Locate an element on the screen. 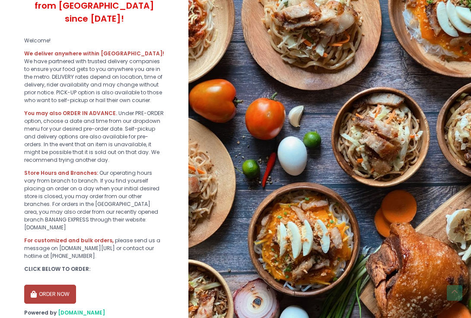 The width and height of the screenshot is (471, 318). button: ORDER NOW is located at coordinates (50, 294).